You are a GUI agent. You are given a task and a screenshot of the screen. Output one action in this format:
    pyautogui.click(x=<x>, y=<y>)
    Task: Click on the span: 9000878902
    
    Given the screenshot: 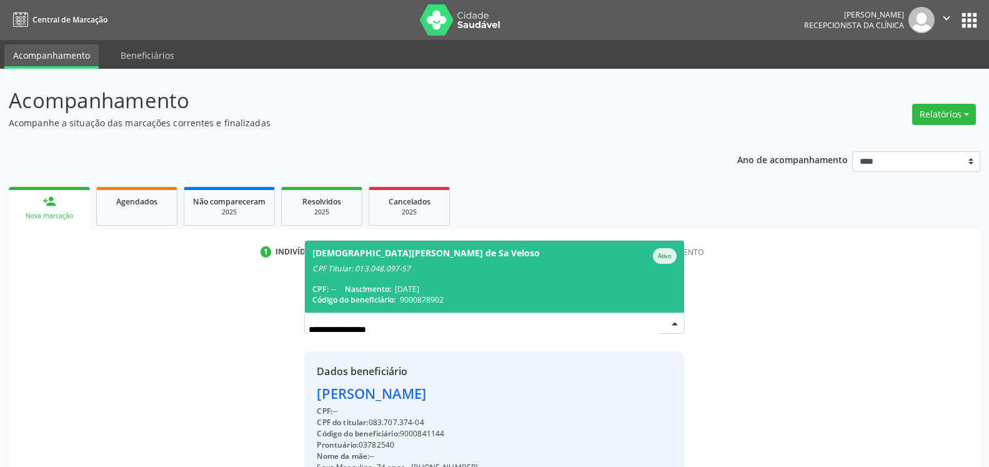 What is the action you would take?
    pyautogui.click(x=422, y=299)
    